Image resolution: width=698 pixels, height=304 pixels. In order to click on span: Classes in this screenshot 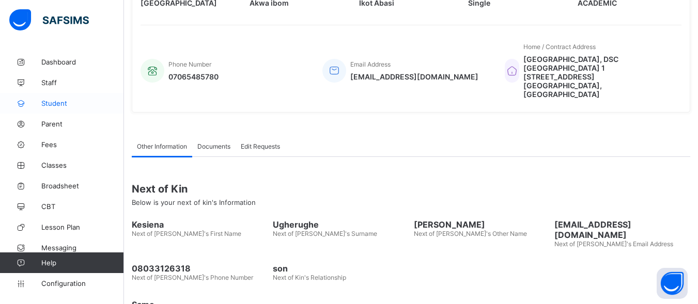, I will do `click(83, 165)`.